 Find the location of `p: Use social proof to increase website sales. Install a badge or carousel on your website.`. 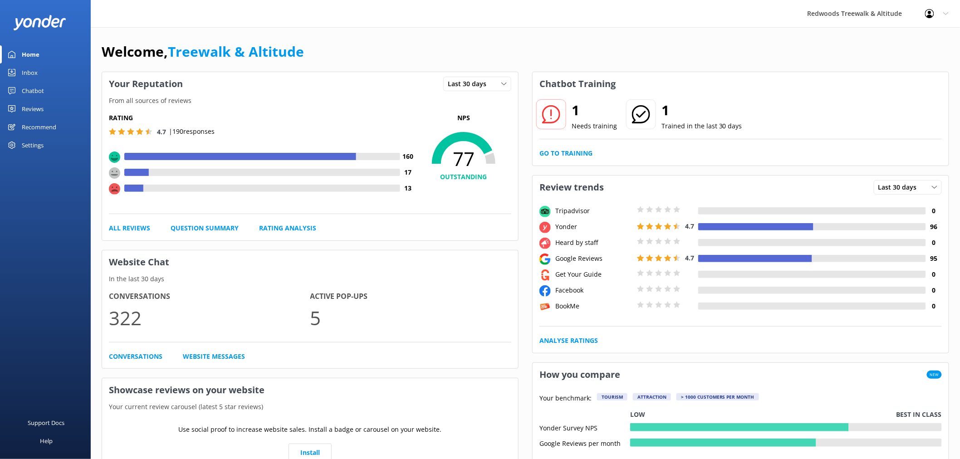

p: Use social proof to increase website sales. Install a badge or carousel on your website. is located at coordinates (310, 430).